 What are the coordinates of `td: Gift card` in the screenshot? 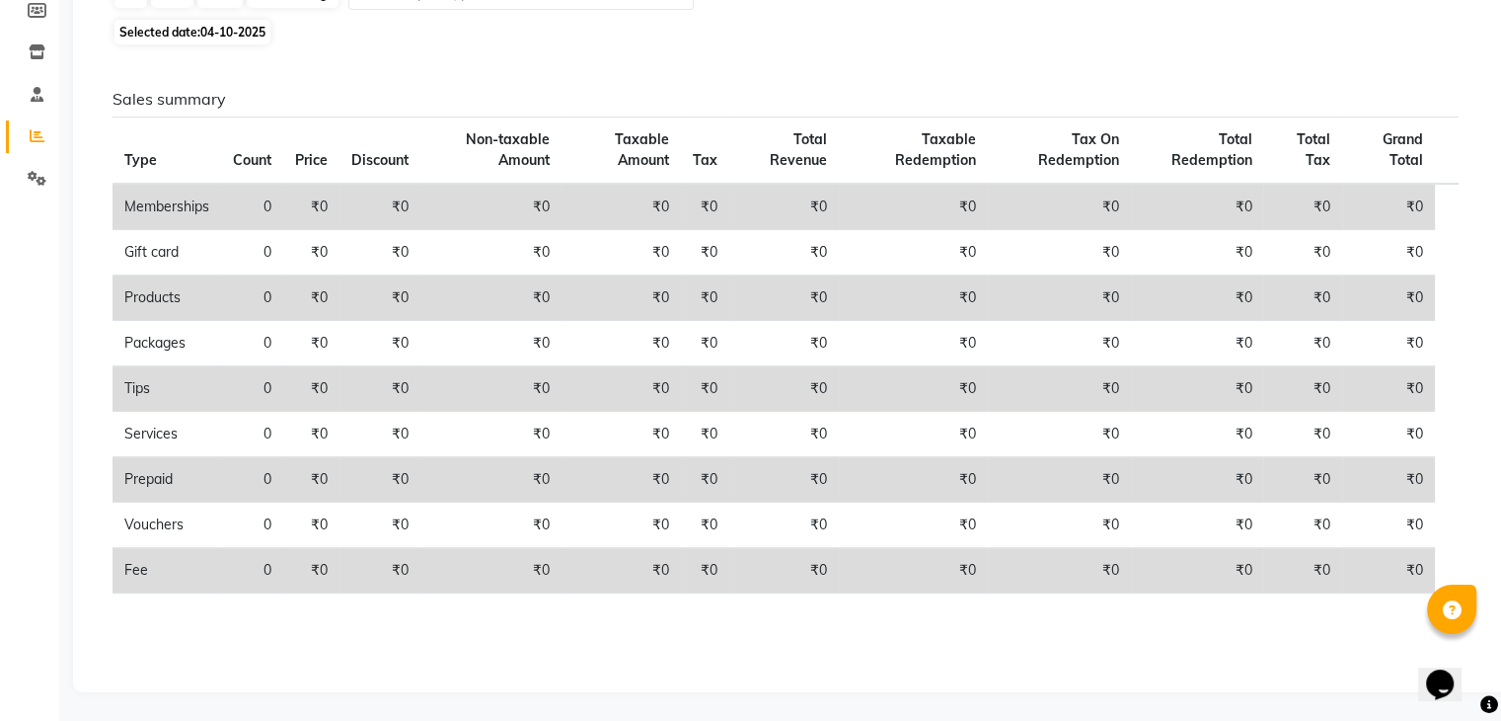 It's located at (167, 253).